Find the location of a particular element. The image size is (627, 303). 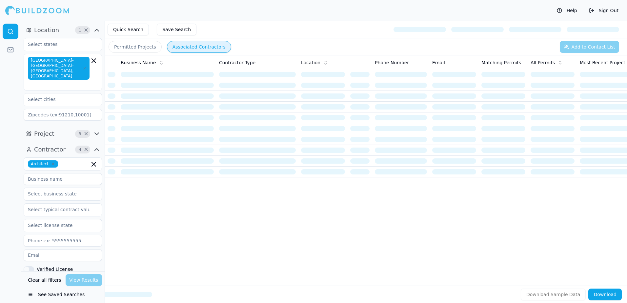

span: 5 is located at coordinates (80, 134).